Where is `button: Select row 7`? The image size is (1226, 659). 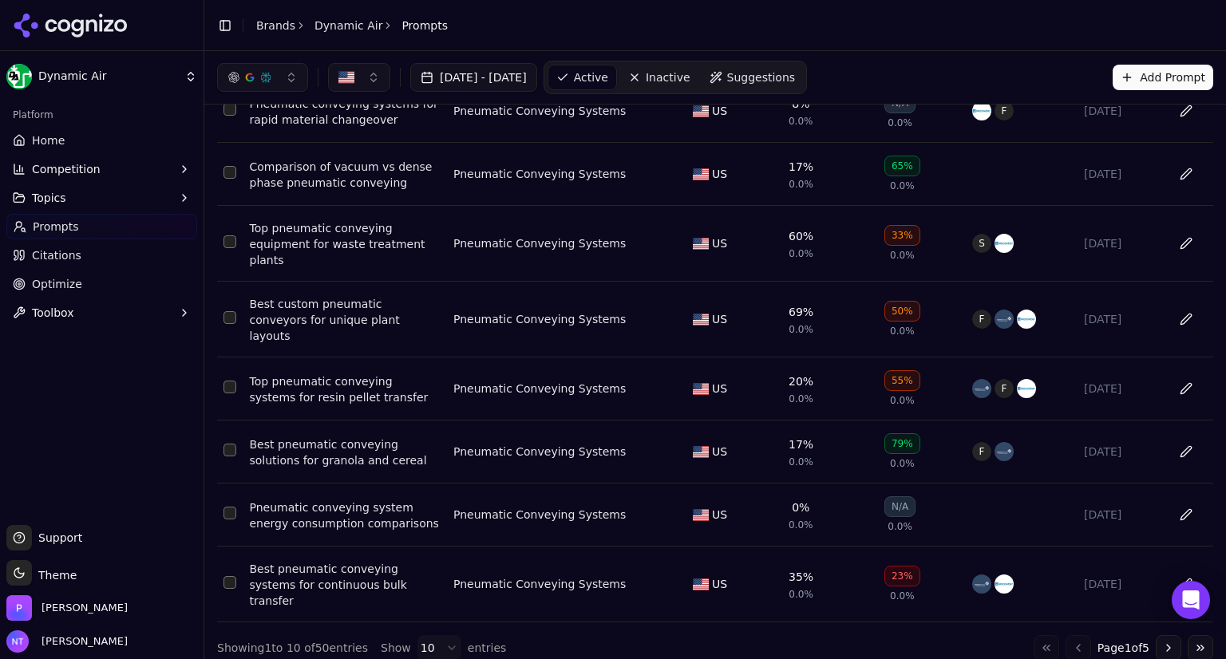
button: Select row 7 is located at coordinates (230, 387).